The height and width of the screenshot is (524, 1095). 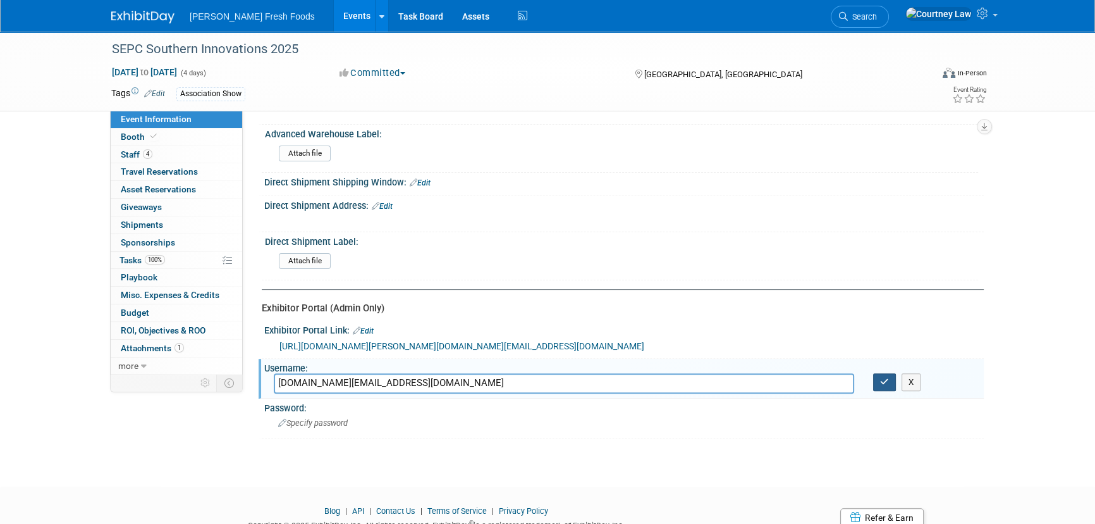 I want to click on a: Blog, so click(x=332, y=510).